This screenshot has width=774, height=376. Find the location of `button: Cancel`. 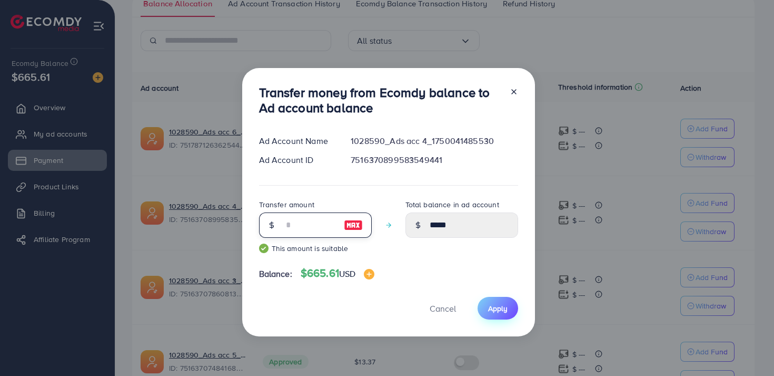

button: Cancel is located at coordinates (443, 308).